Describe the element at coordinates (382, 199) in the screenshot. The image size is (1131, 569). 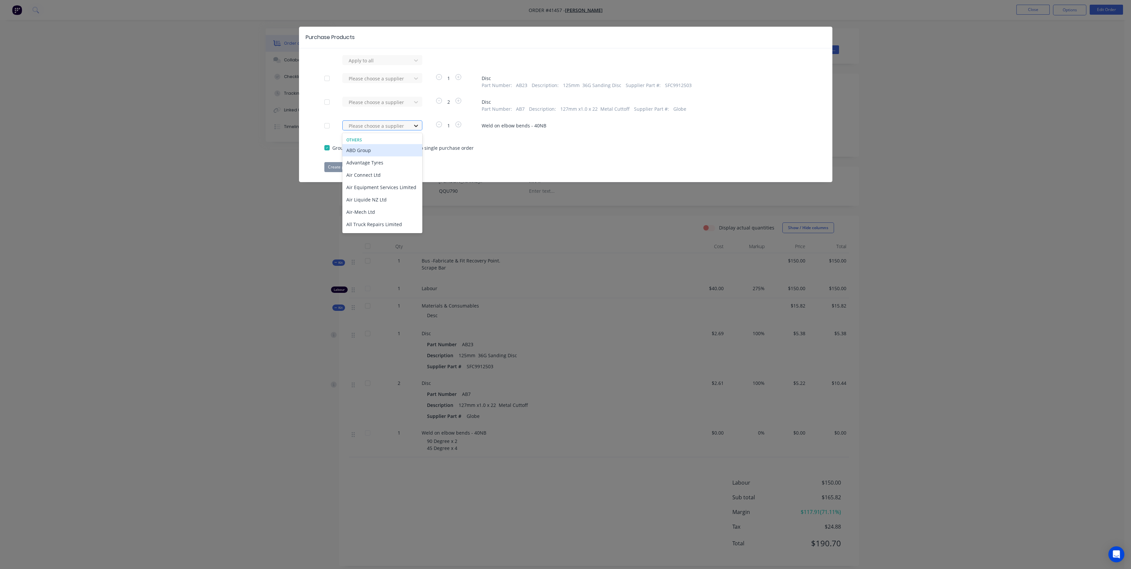
I see `div: Air Liquide NZ Ltd` at that location.